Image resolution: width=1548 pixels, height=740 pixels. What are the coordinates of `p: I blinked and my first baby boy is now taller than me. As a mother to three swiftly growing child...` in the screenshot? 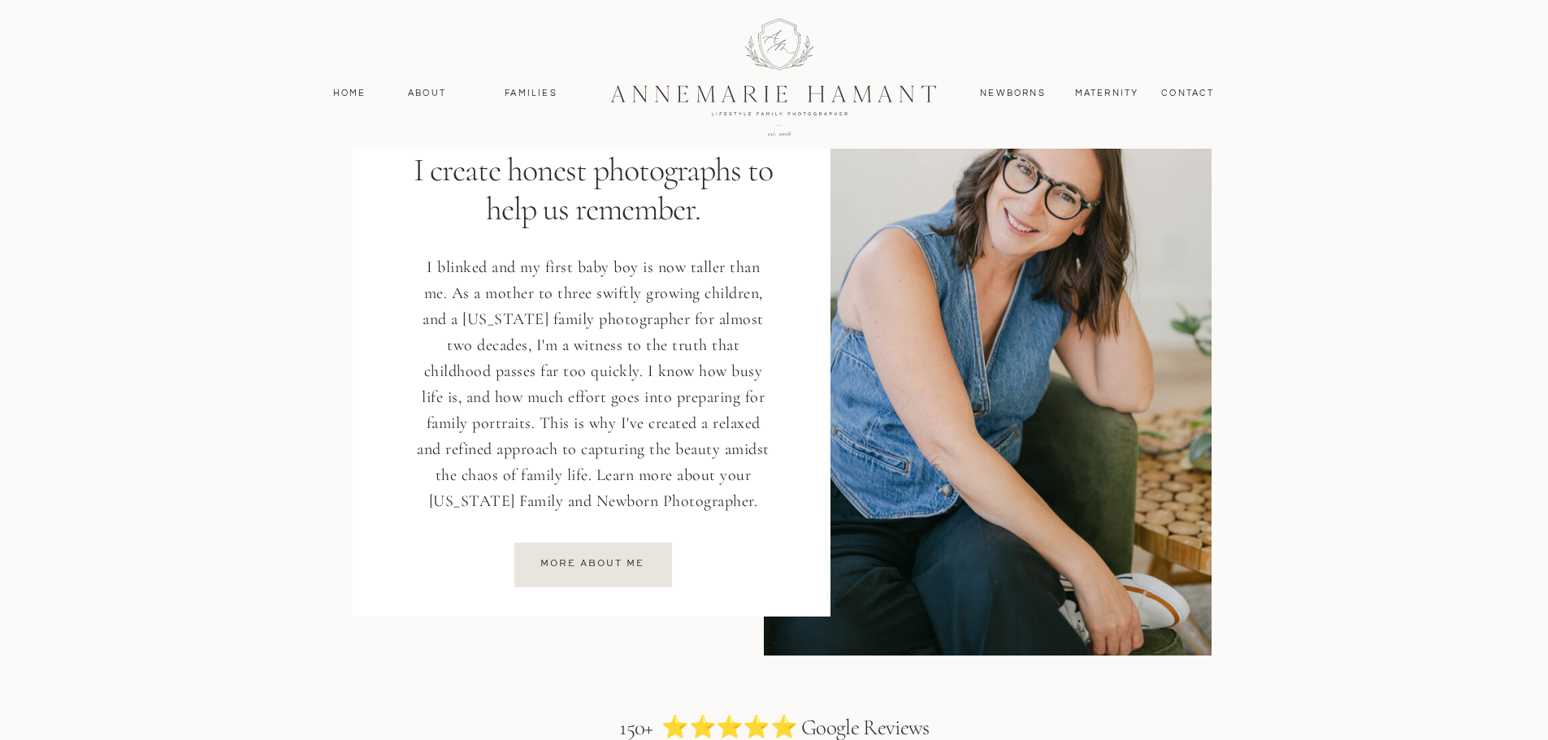 It's located at (593, 387).